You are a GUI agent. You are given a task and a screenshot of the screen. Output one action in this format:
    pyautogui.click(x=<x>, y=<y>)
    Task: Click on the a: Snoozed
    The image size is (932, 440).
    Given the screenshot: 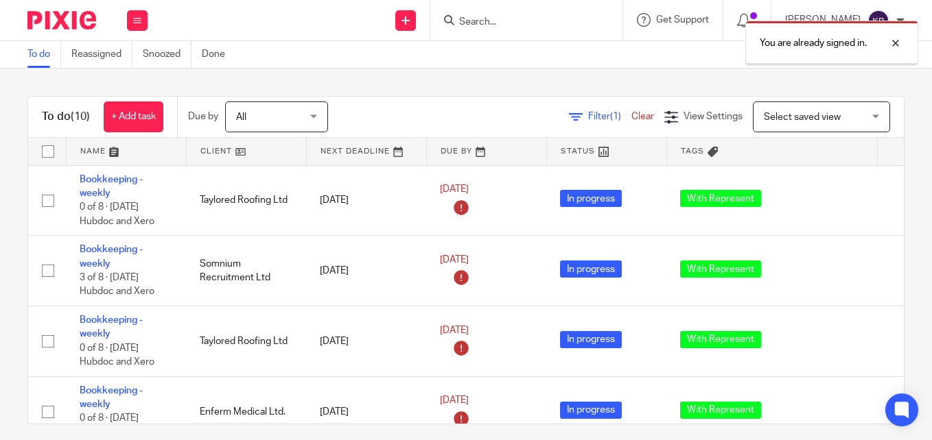 What is the action you would take?
    pyautogui.click(x=167, y=54)
    